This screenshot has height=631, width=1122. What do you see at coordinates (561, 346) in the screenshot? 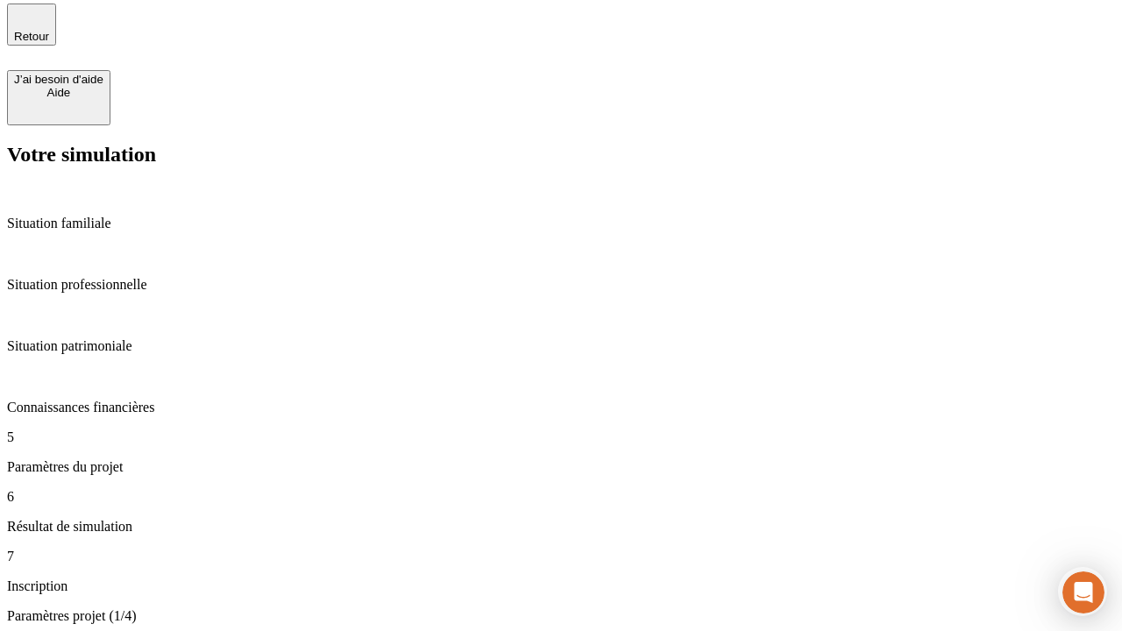
I see `p: Situation patrimoniale` at bounding box center [561, 346].